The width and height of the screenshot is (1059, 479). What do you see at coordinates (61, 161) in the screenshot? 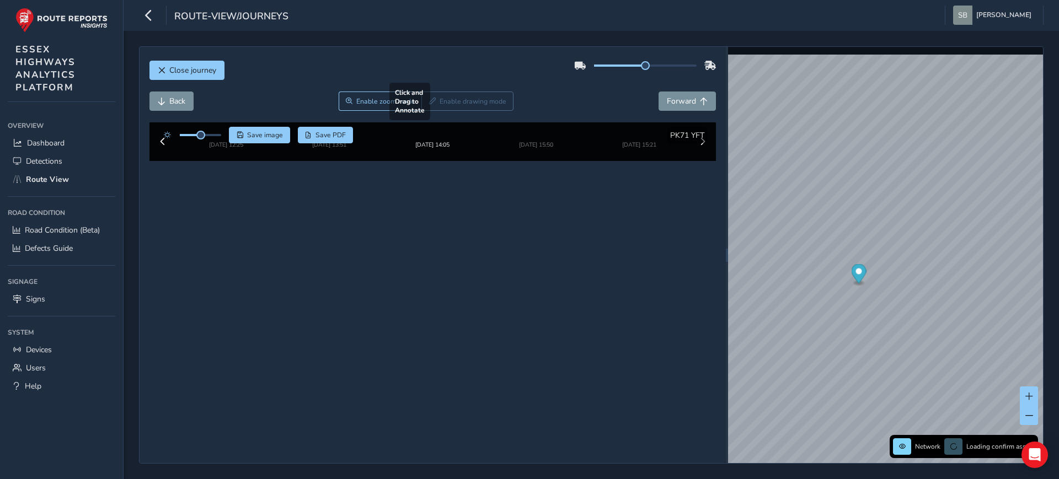
I see `a: Detections` at bounding box center [61, 161].